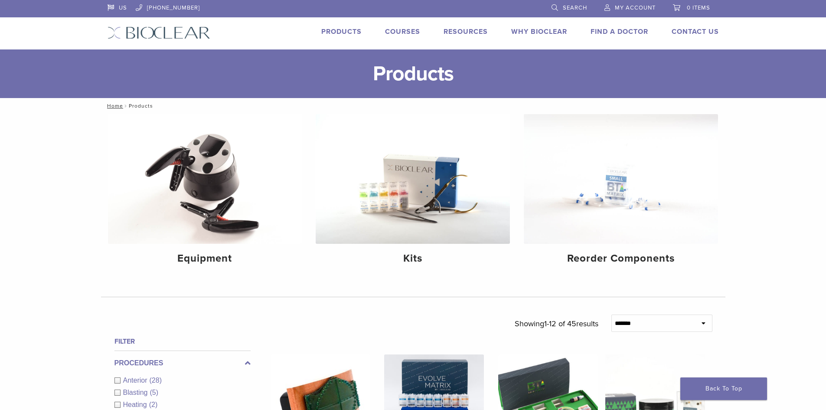 The image size is (826, 410). Describe the element at coordinates (560, 324) in the screenshot. I see `span: 1-12 of 45` at that location.